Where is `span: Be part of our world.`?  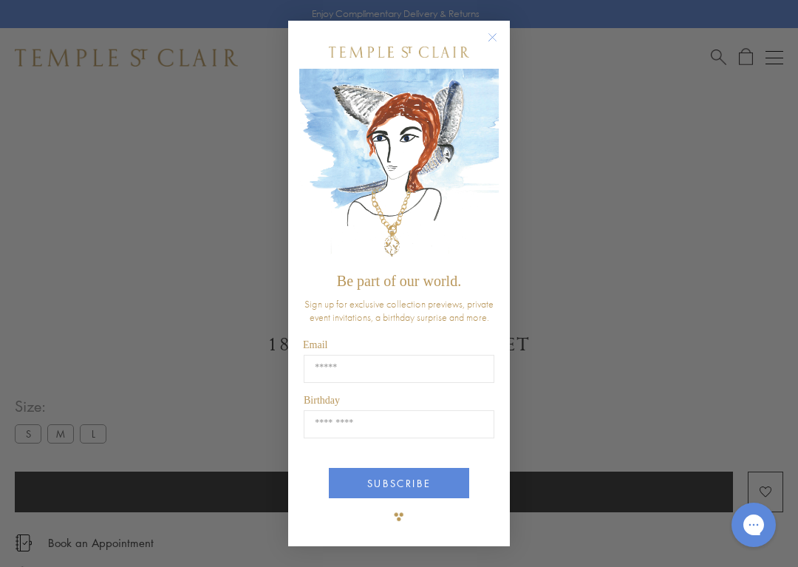 span: Be part of our world. is located at coordinates (399, 281).